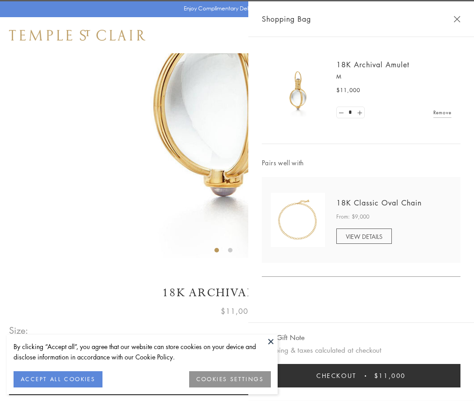 Image resolution: width=474 pixels, height=401 pixels. Describe the element at coordinates (352, 217) in the screenshot. I see `span: From: $9,000` at that location.